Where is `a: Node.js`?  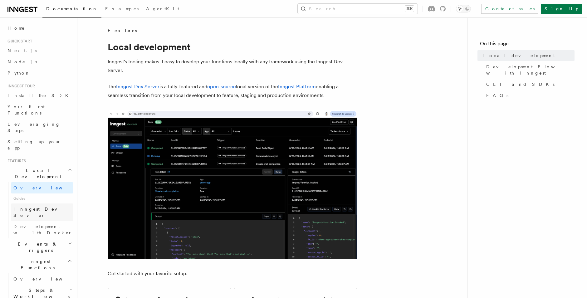
a: Node.js is located at coordinates (39, 62).